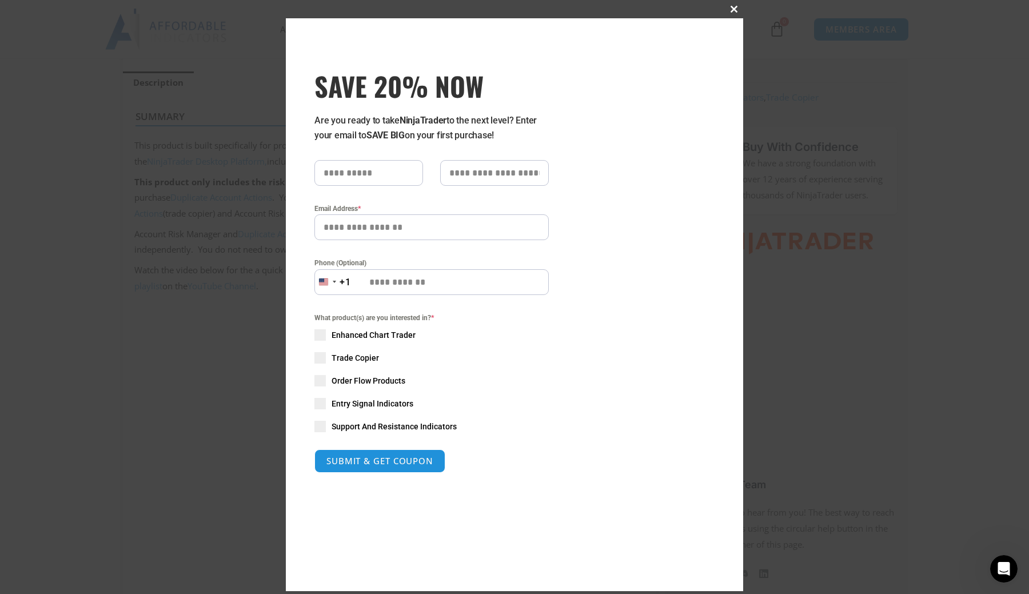 The image size is (1029, 594). Describe the element at coordinates (432, 209) in the screenshot. I see `label: Email Address` at that location.